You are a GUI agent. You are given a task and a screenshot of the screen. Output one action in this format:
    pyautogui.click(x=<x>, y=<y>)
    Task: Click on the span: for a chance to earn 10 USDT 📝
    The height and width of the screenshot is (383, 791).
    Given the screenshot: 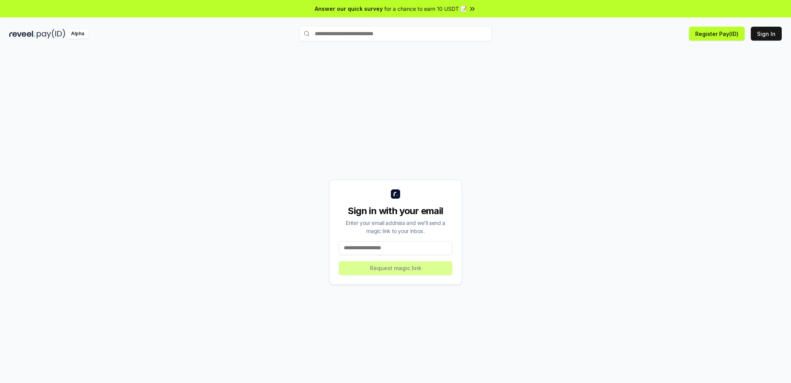 What is the action you would take?
    pyautogui.click(x=425, y=8)
    